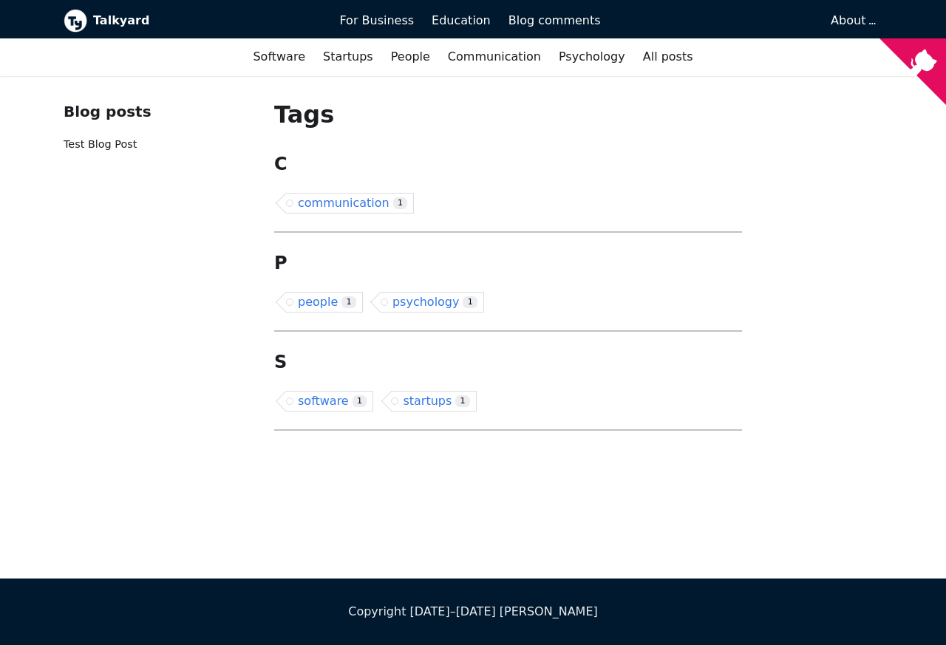 This screenshot has width=946, height=645. Describe the element at coordinates (75, 21) in the screenshot. I see `img: Talkyard logo` at that location.